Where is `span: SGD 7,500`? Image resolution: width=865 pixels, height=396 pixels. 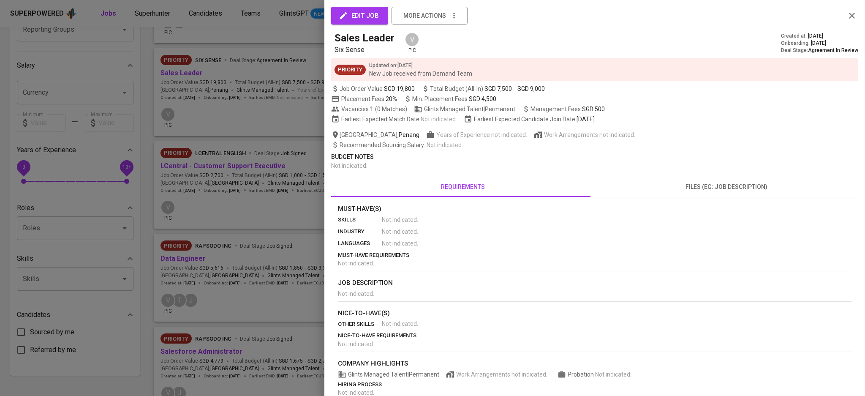 span: SGD 7,500 is located at coordinates (498, 89).